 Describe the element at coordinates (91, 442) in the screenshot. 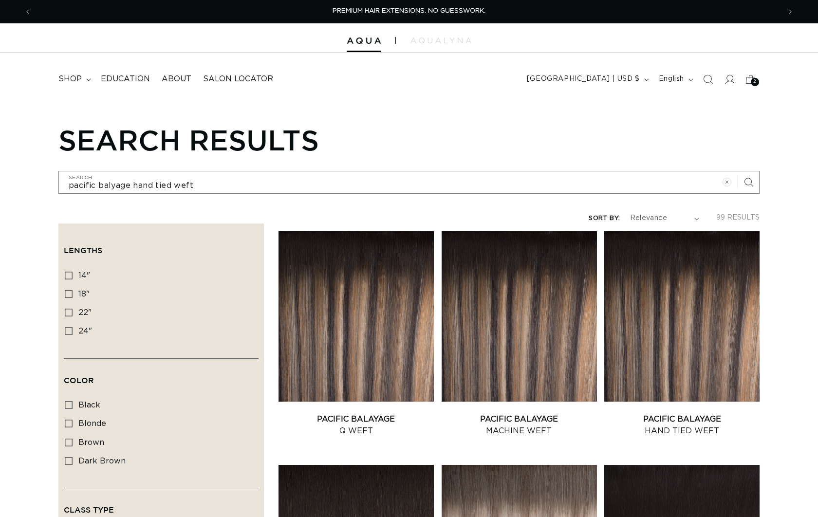

I see `span: Brown` at that location.